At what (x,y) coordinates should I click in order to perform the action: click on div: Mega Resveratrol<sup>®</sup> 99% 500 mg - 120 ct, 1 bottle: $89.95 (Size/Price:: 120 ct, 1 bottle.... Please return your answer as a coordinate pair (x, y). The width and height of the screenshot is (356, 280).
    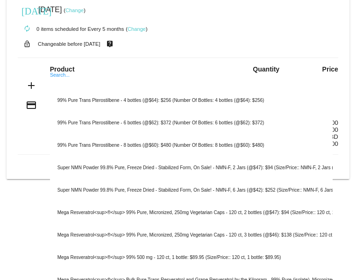
    Looking at the image, I should click on (192, 258).